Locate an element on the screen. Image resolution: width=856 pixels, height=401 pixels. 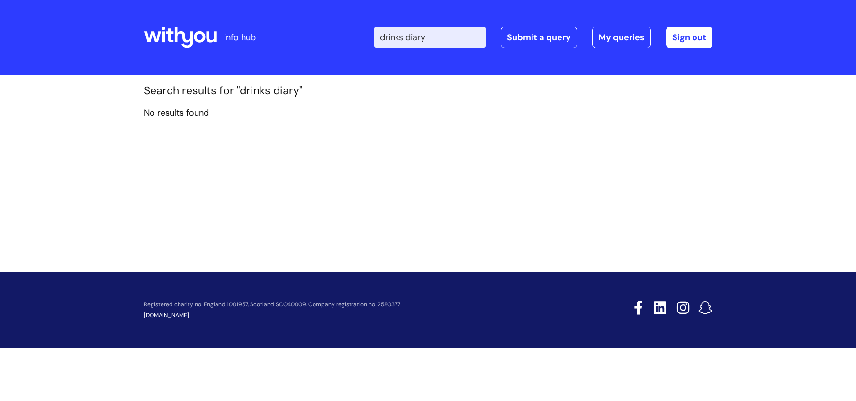
h1: Search results for "drinks diary" is located at coordinates (428, 91).